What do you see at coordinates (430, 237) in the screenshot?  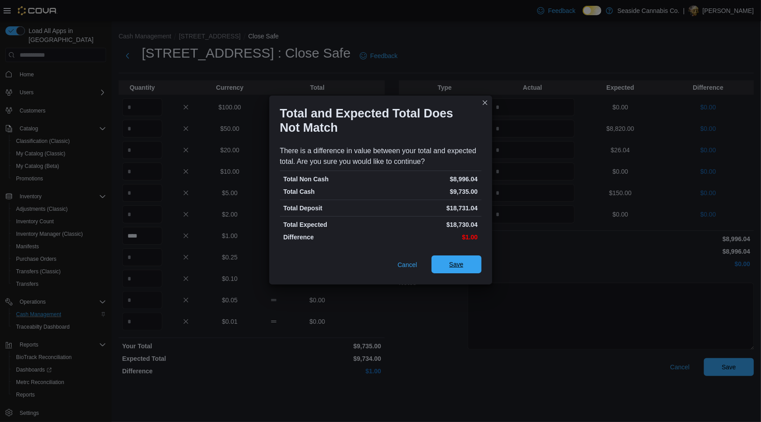 I see `p: $1.00` at bounding box center [430, 237].